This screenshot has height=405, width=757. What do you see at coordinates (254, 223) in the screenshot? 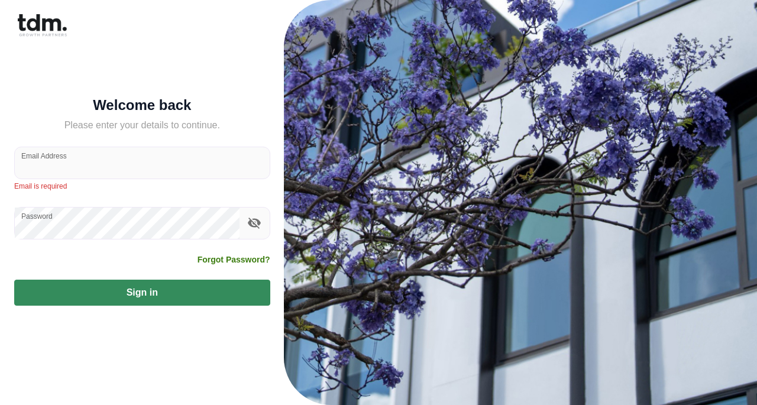
I see `button: toggle password visibility` at bounding box center [254, 223].